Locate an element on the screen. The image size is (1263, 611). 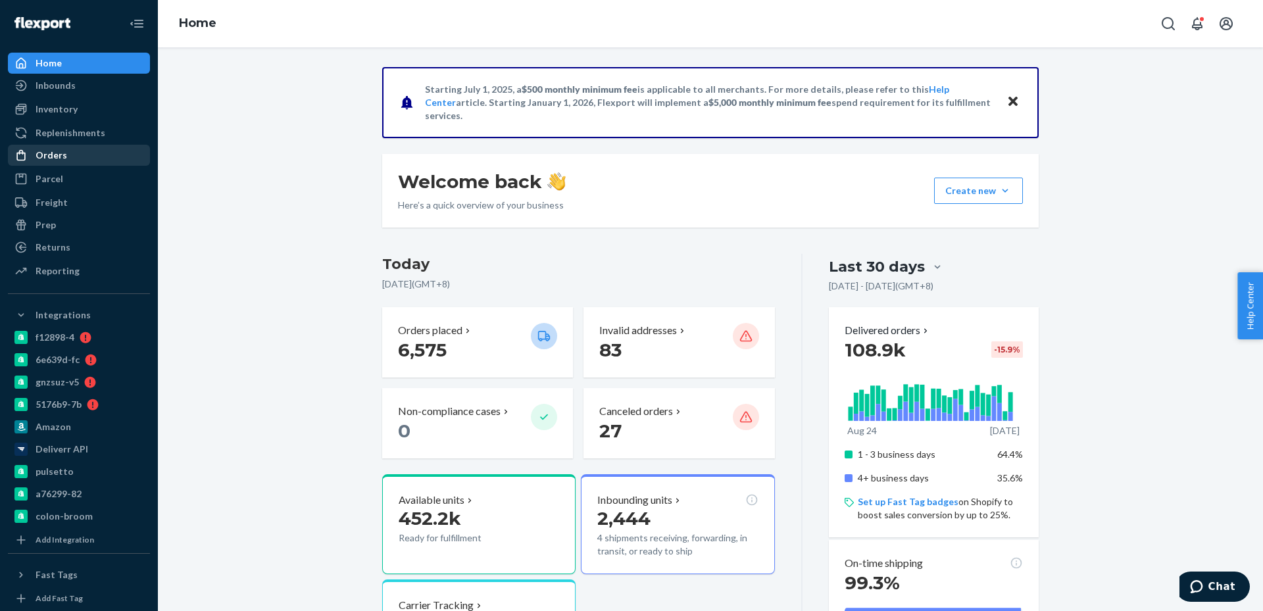
p: Inbounding units is located at coordinates (635, 500).